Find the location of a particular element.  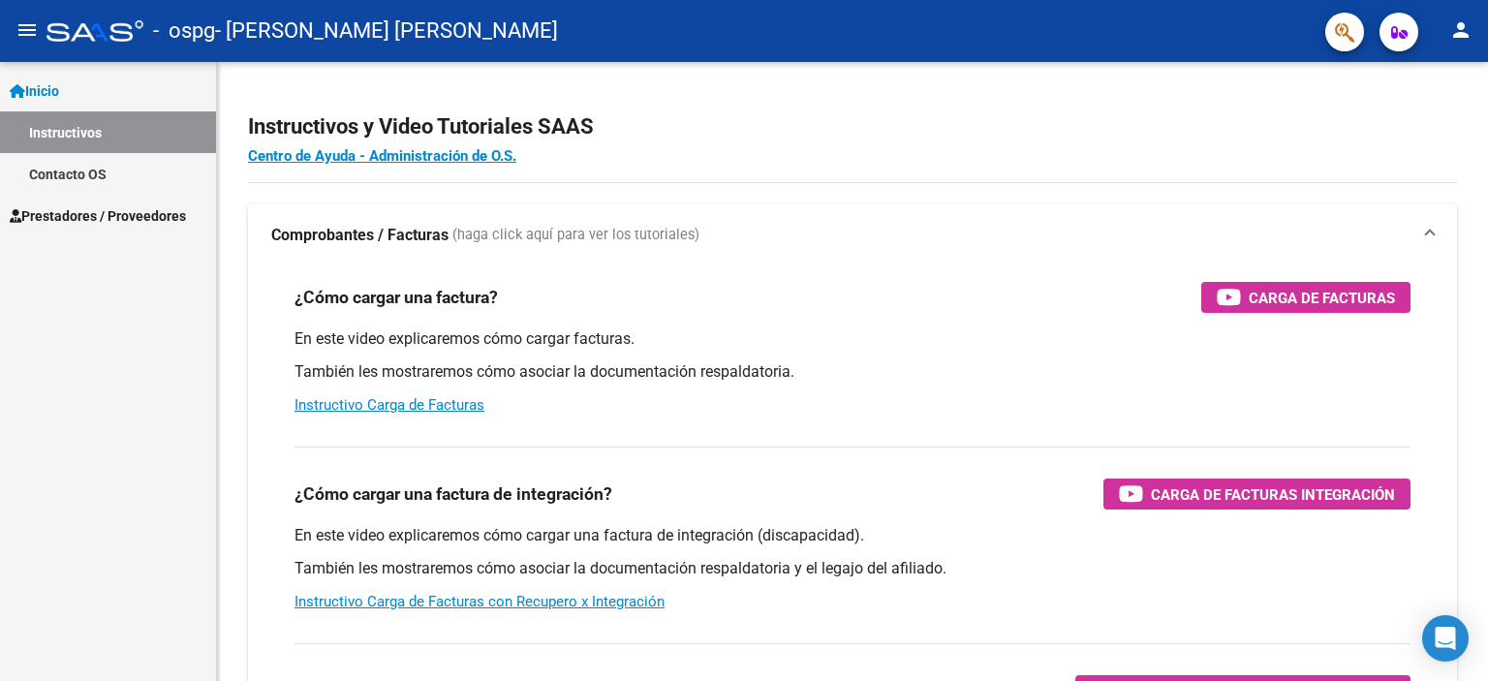

mat-icon: menu is located at coordinates (27, 30).